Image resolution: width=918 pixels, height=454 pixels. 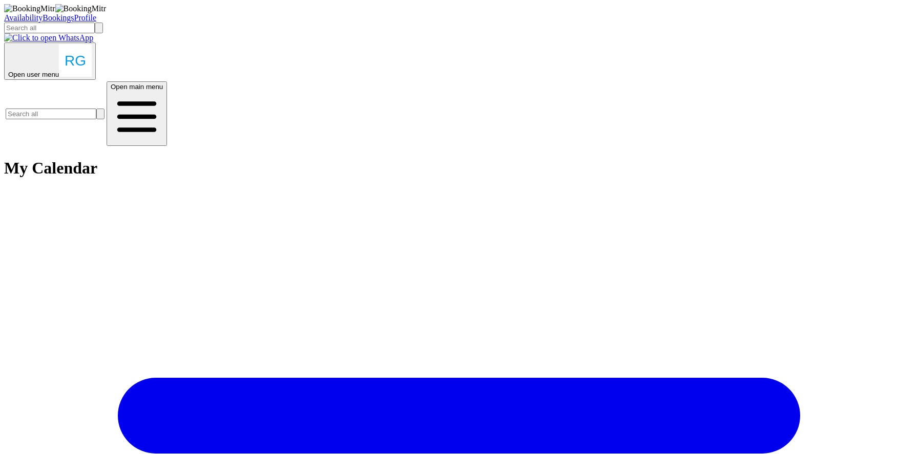 I want to click on a: Availability, so click(x=23, y=17).